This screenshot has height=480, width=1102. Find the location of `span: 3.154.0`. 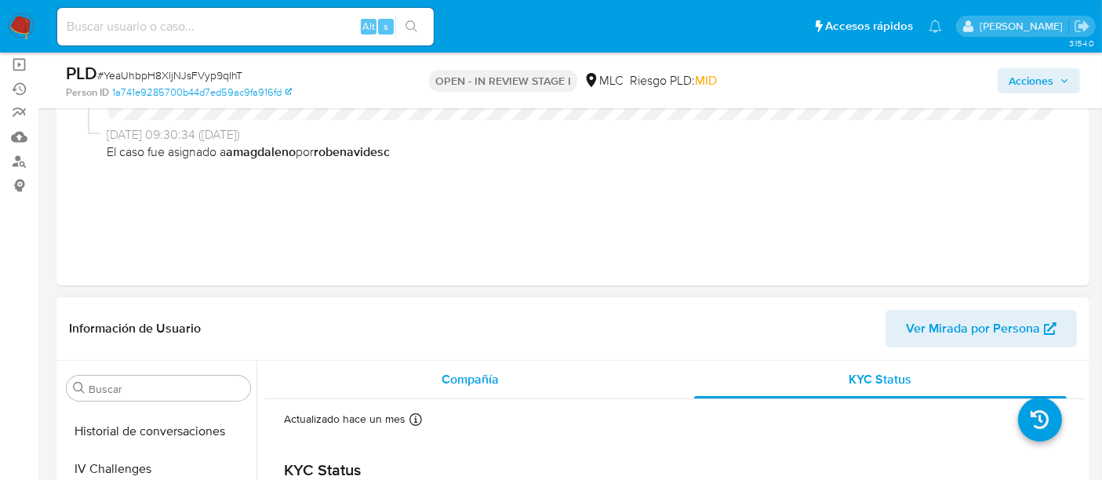

span: 3.154.0 is located at coordinates (1082, 43).